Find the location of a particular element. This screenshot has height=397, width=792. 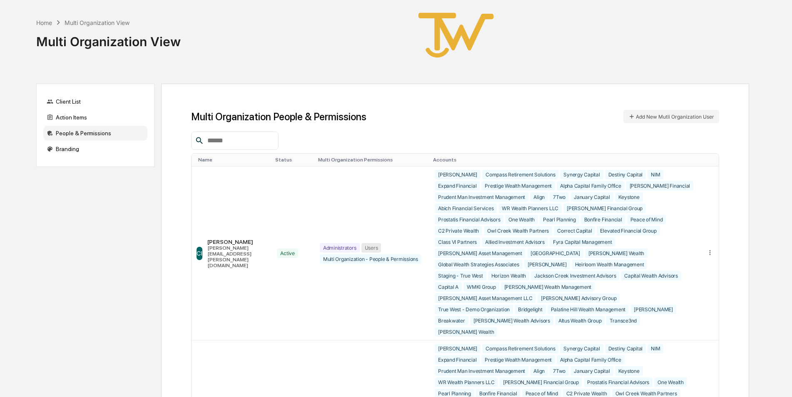

span: CI is located at coordinates (200, 253).